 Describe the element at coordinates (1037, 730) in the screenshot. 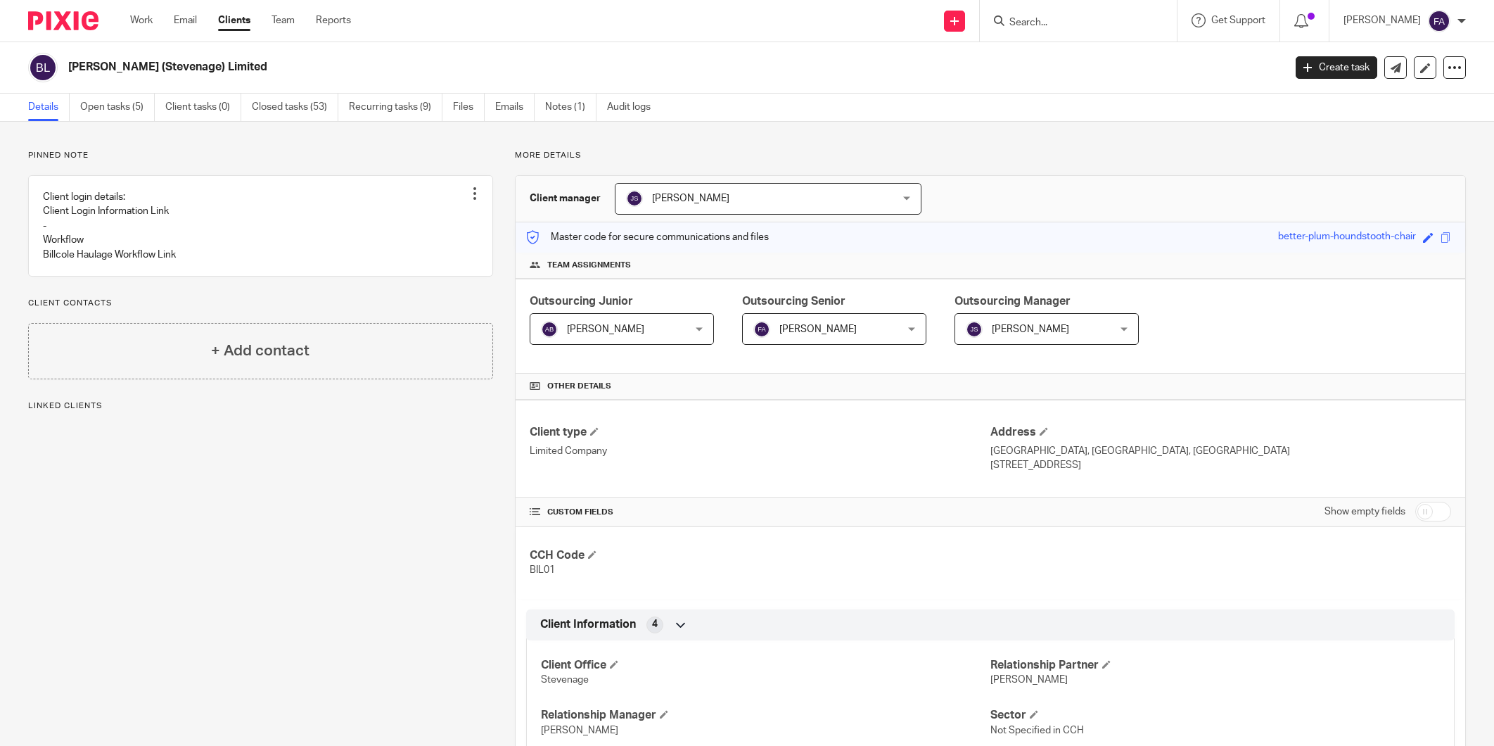

I see `span: Not Specified in CCH` at that location.